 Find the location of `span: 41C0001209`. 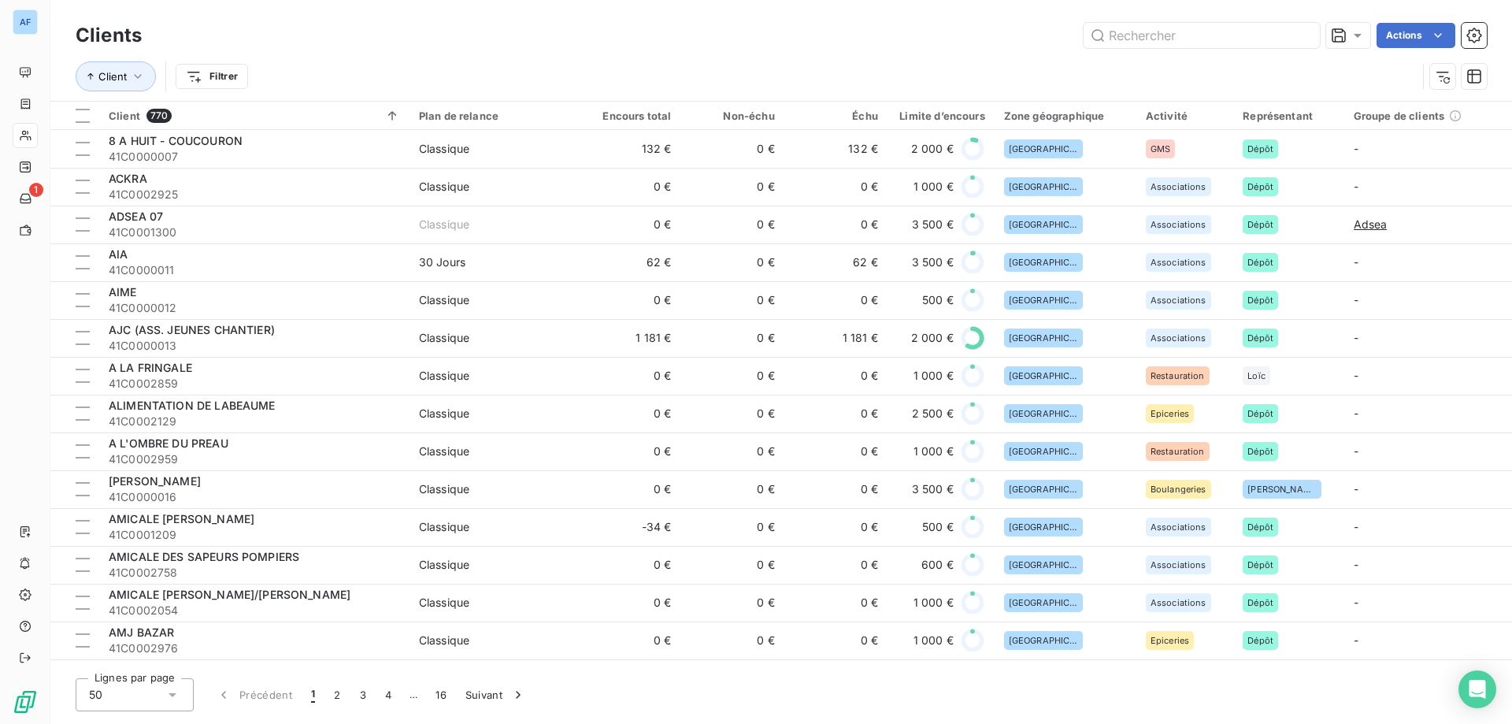

span: 41C0001209 is located at coordinates (254, 535).